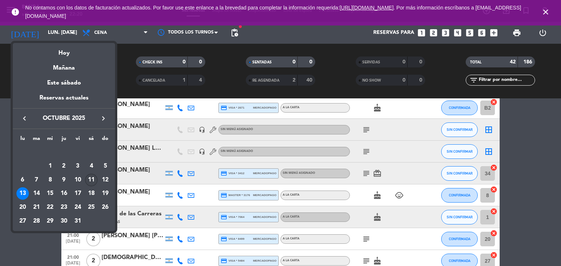  Describe the element at coordinates (50, 140) in the screenshot. I see `th: miércoles` at that location.